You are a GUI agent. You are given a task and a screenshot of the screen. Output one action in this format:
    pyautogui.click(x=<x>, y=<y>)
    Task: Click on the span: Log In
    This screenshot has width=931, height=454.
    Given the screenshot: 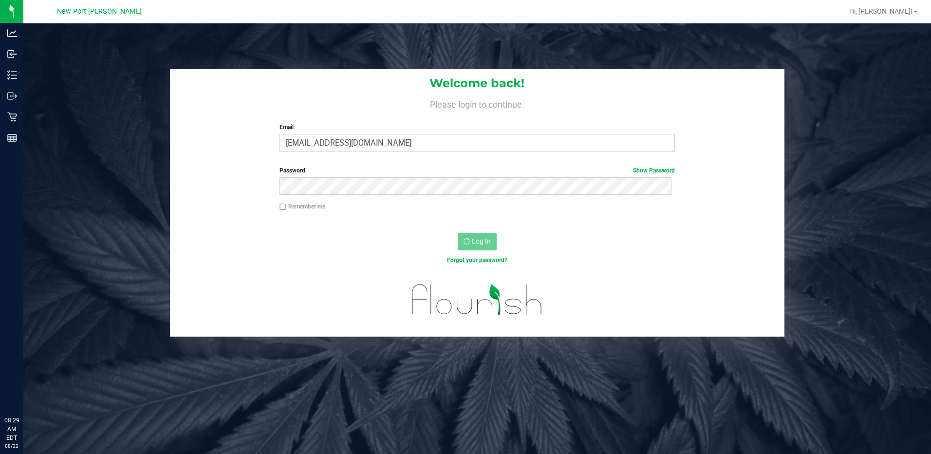 What is the action you would take?
    pyautogui.click(x=481, y=241)
    